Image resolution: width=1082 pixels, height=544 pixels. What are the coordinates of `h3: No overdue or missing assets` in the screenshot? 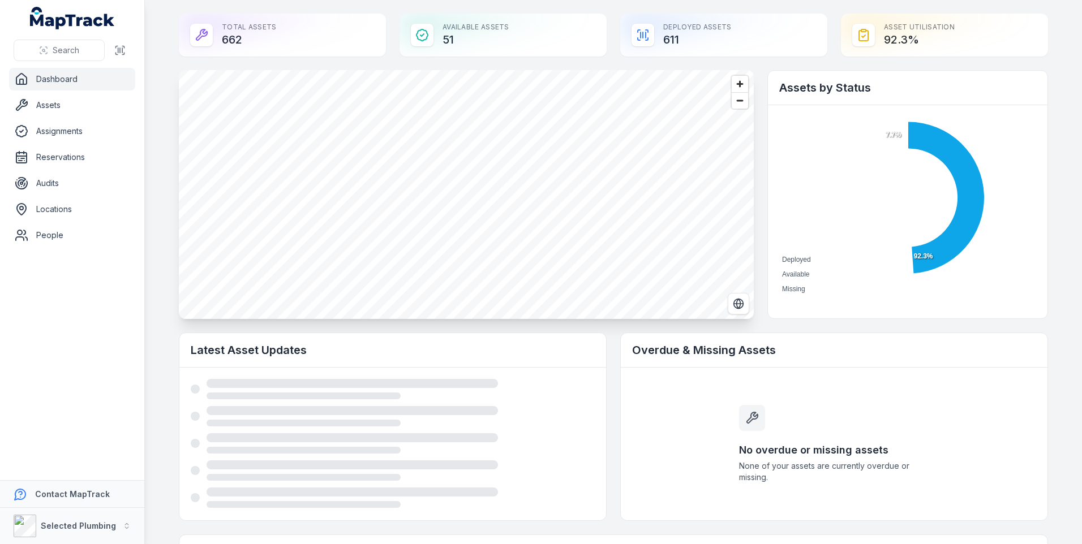 It's located at (834, 450).